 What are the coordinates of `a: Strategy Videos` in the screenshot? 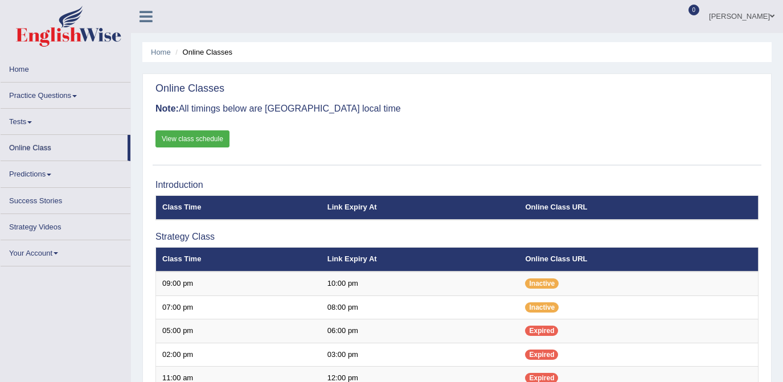 It's located at (65, 225).